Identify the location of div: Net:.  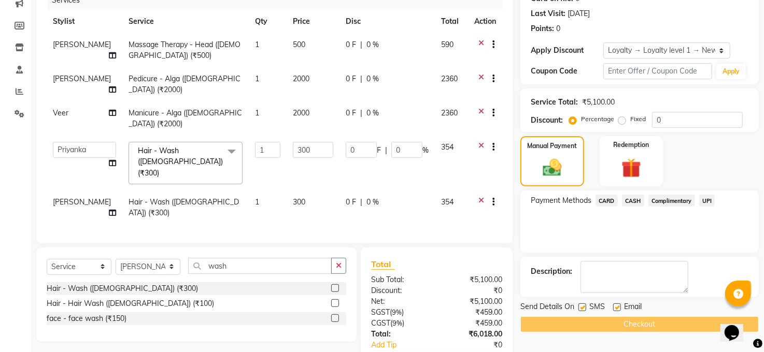
(400, 301).